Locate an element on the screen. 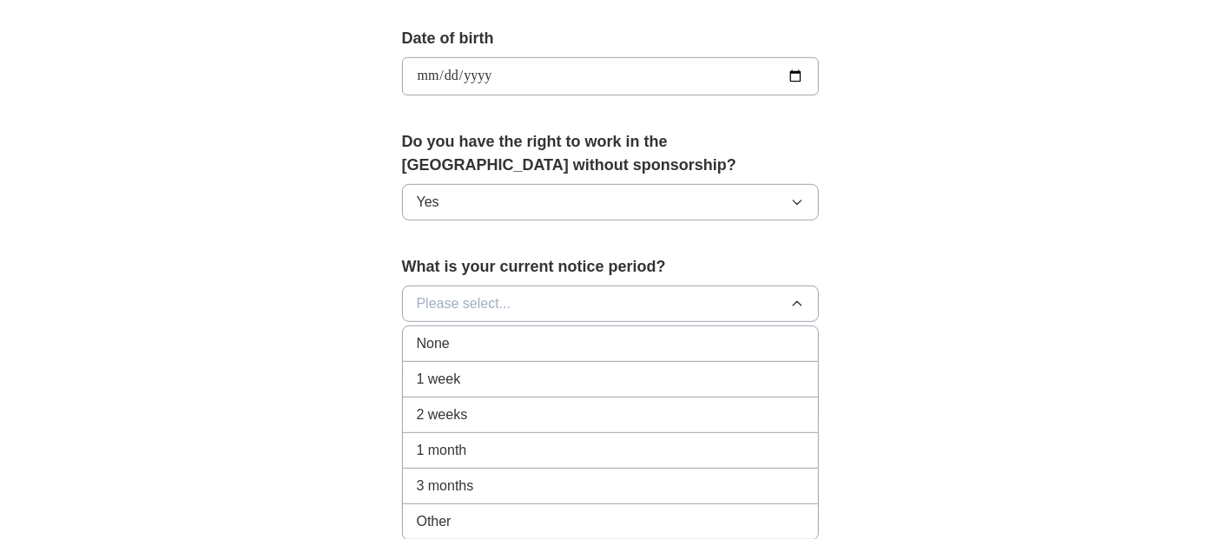  span: Other is located at coordinates (434, 522).